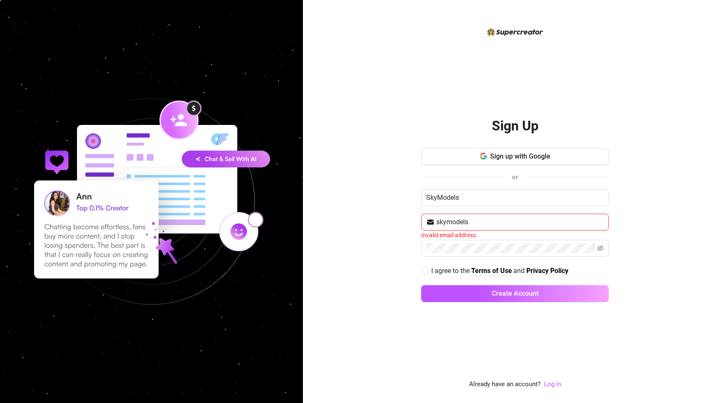 The image size is (727, 403). What do you see at coordinates (547, 271) in the screenshot?
I see `a: Privacy Policy` at bounding box center [547, 271].